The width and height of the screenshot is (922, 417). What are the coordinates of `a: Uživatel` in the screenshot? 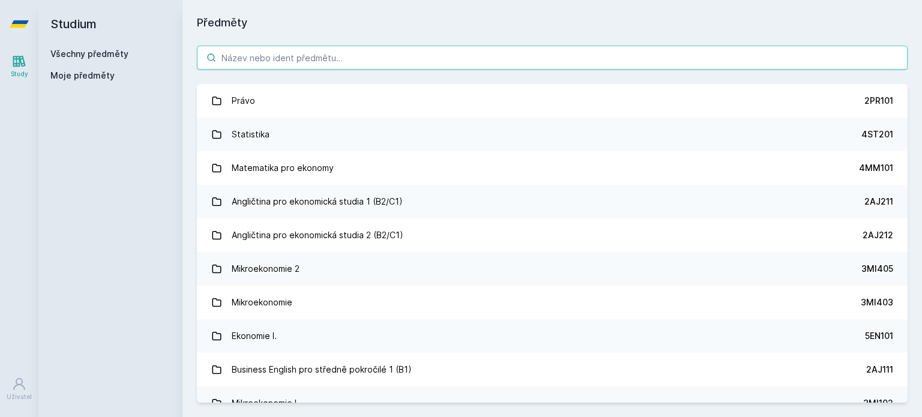 It's located at (19, 389).